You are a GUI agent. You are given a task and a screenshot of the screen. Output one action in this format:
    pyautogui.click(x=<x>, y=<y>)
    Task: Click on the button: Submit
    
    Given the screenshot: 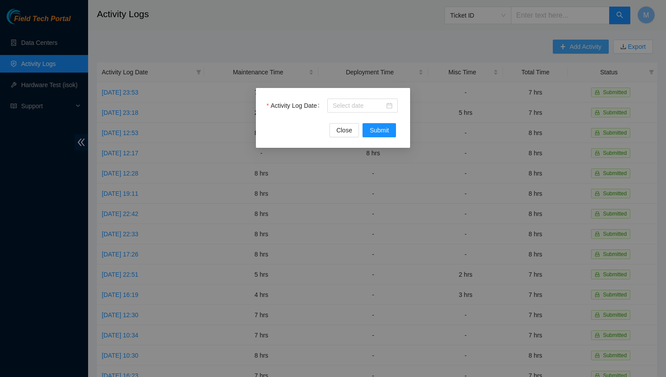 What is the action you would take?
    pyautogui.click(x=379, y=130)
    